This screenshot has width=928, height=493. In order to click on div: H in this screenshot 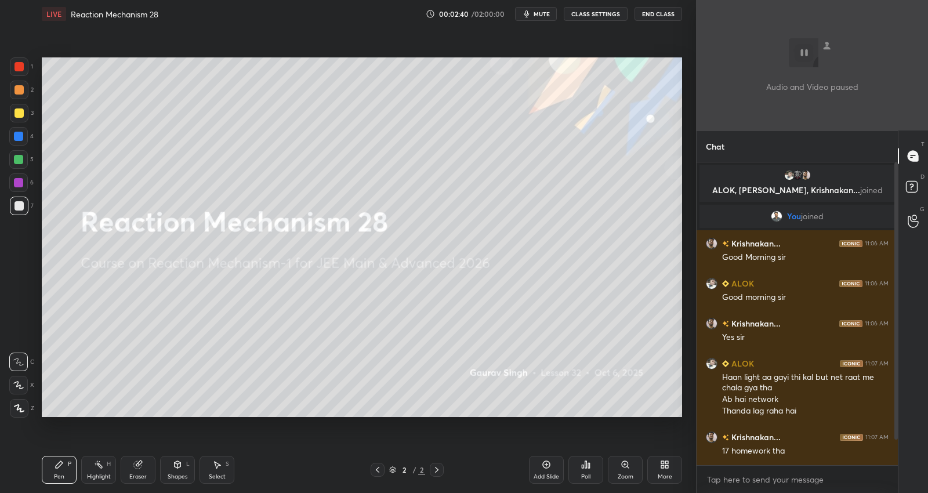, I will do `click(108, 464)`.